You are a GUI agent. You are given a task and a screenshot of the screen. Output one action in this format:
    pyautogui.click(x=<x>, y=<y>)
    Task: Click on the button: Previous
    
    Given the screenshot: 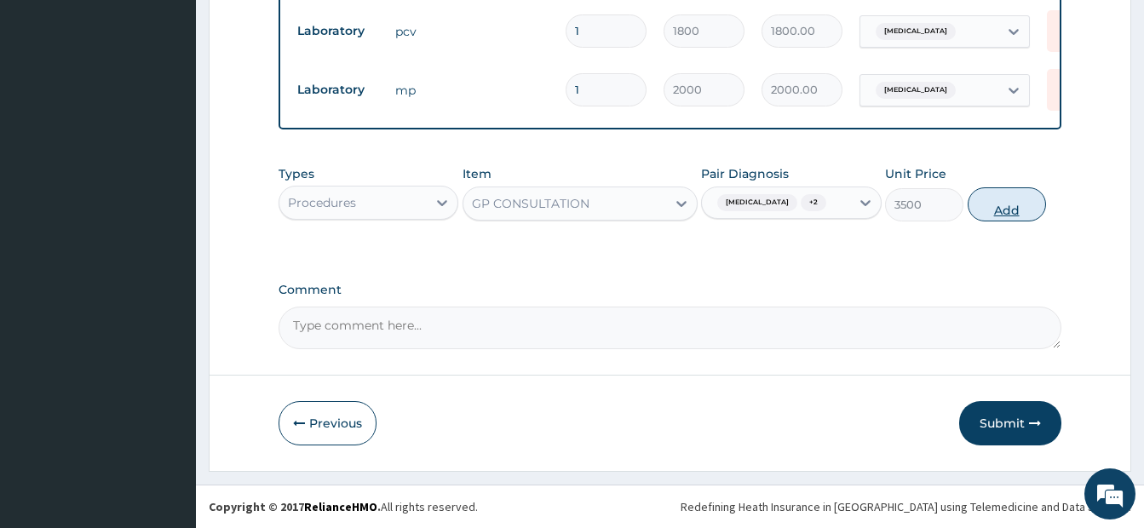 What is the action you would take?
    pyautogui.click(x=327, y=423)
    